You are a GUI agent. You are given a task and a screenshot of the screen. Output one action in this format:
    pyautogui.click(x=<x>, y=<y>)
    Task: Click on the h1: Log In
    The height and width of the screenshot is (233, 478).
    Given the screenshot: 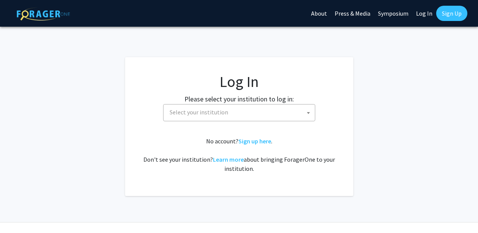 What is the action you would take?
    pyautogui.click(x=239, y=81)
    